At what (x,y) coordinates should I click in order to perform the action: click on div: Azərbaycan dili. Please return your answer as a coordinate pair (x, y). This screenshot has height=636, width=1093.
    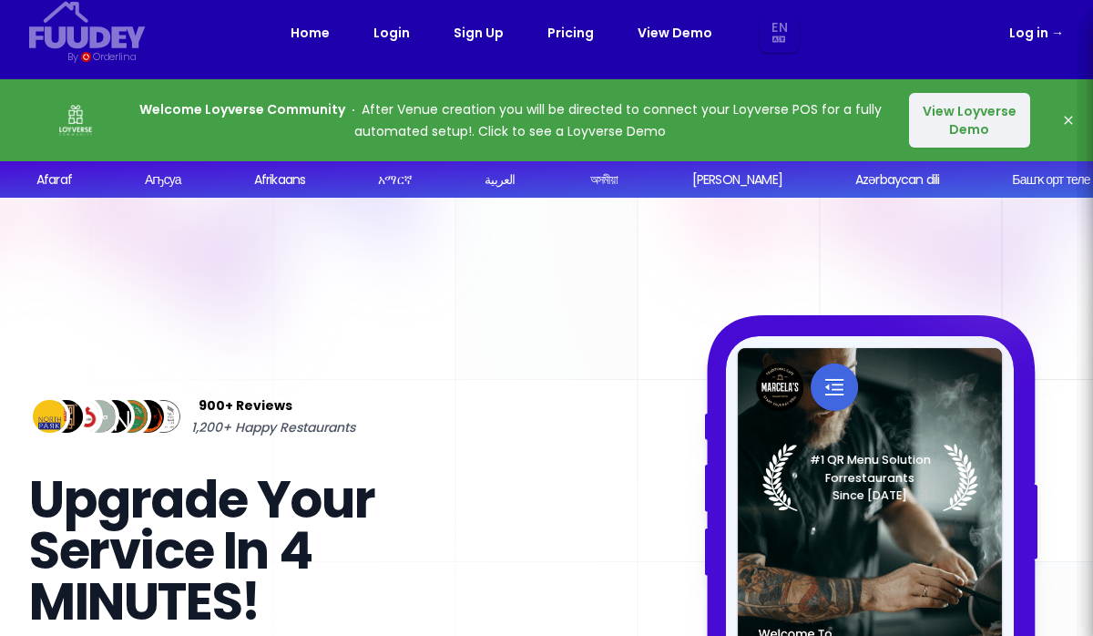
    Looking at the image, I should click on (897, 179).